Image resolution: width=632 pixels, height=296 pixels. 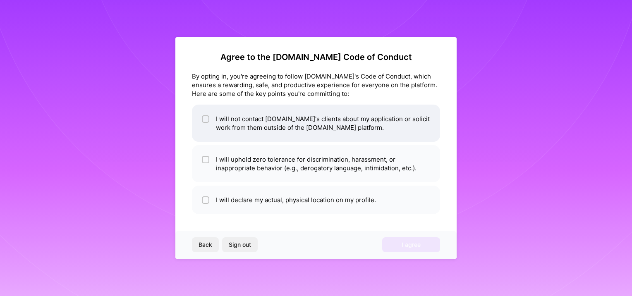 I want to click on span: Back, so click(x=205, y=245).